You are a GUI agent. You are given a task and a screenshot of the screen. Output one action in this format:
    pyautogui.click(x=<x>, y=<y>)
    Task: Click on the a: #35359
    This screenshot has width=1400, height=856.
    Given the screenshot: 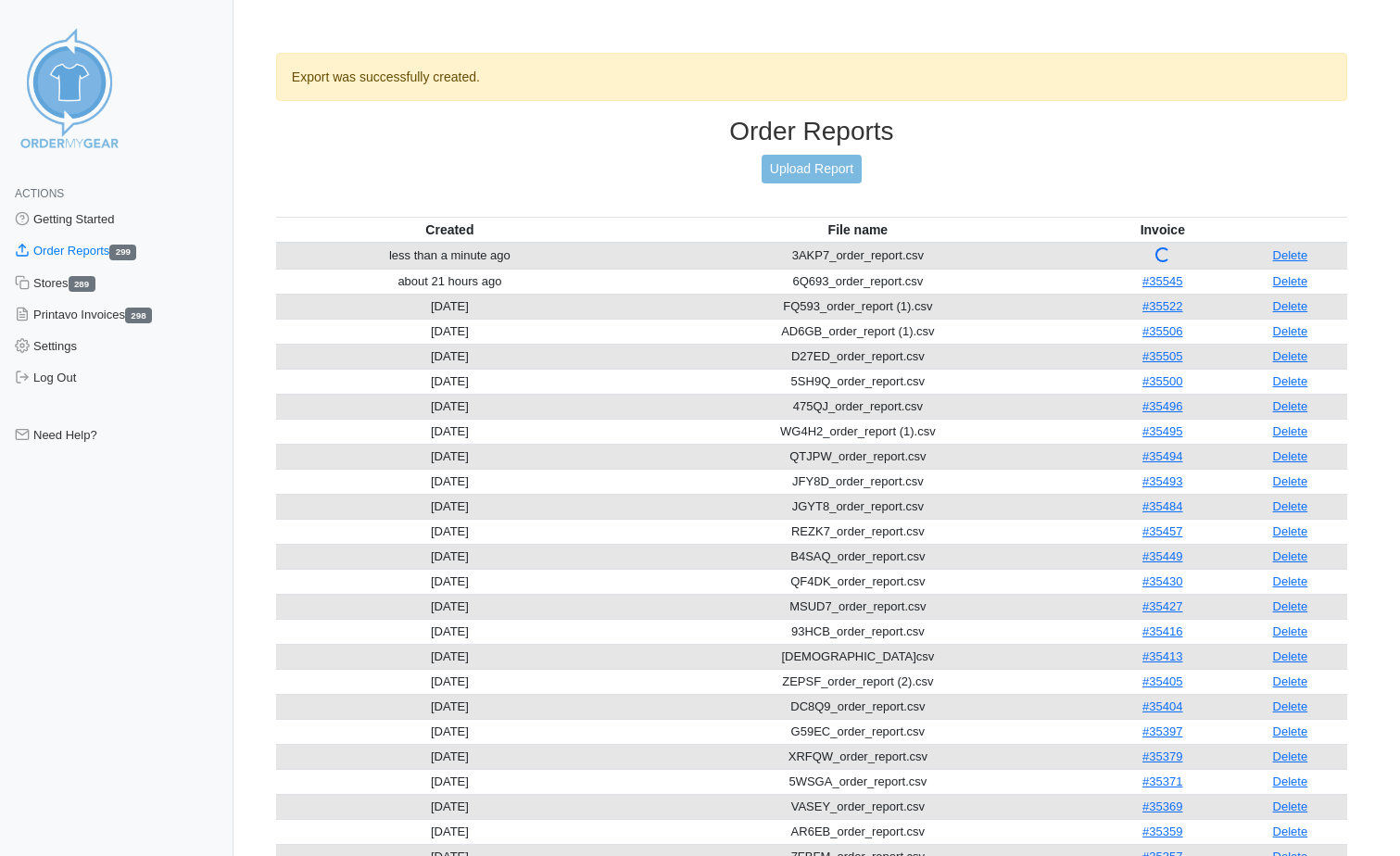 What is the action you would take?
    pyautogui.click(x=1162, y=832)
    